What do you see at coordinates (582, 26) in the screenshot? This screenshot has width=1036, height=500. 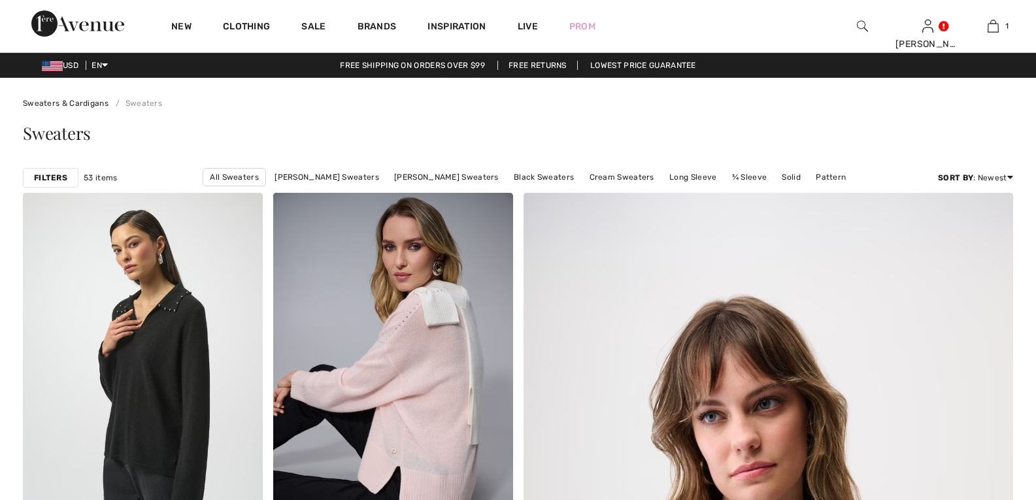 I see `a: Prom` at bounding box center [582, 26].